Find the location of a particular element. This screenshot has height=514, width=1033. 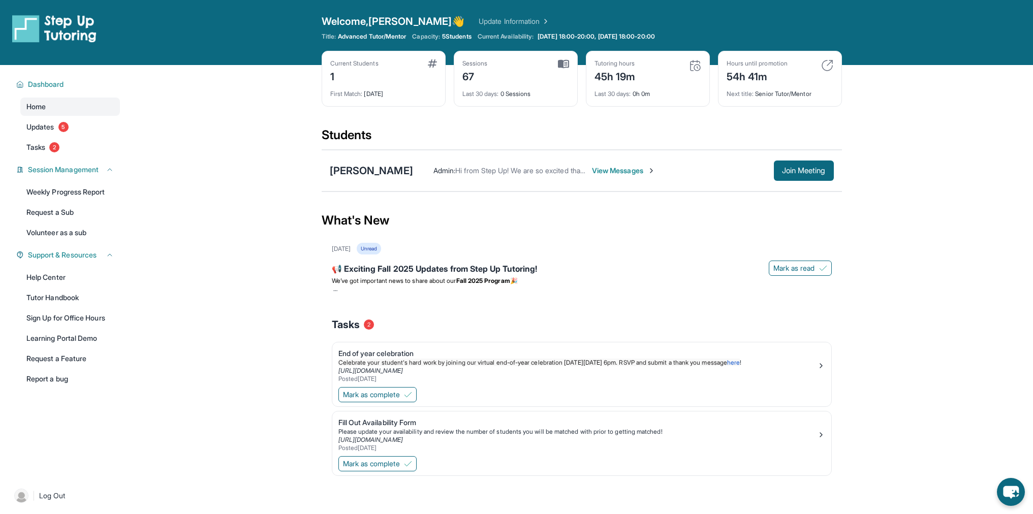

img: user-img is located at coordinates (21, 496).